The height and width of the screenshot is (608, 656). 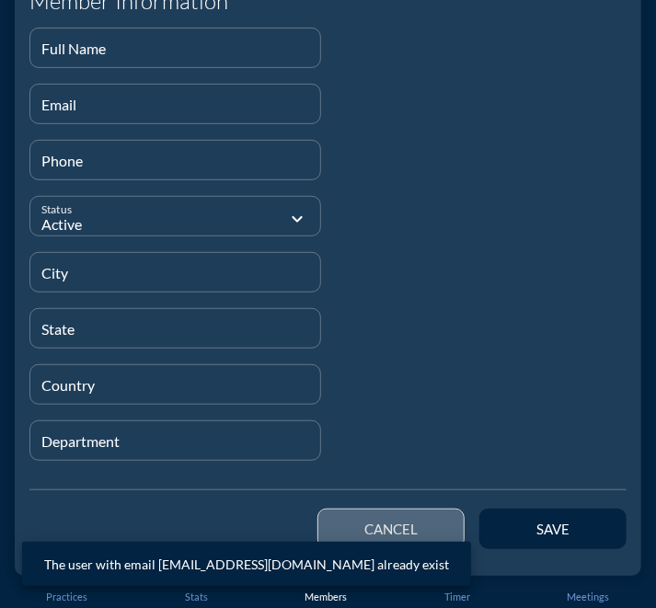 What do you see at coordinates (326, 596) in the screenshot?
I see `div: Members` at bounding box center [326, 596].